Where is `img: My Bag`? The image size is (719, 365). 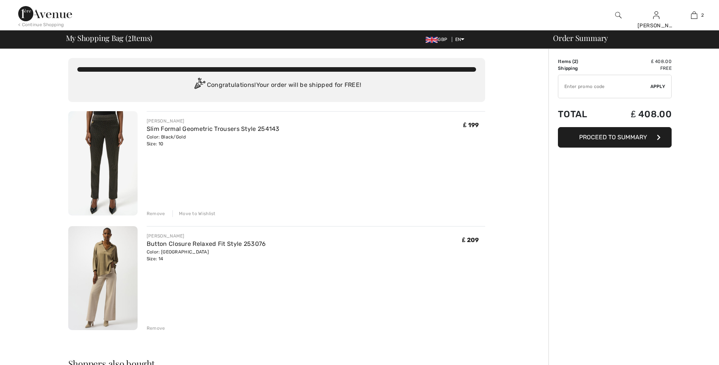 img: My Bag is located at coordinates (694, 15).